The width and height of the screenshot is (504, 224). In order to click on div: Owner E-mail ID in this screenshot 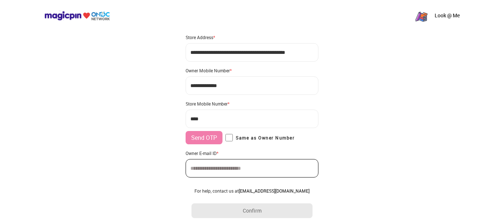, I will do `click(252, 153)`.